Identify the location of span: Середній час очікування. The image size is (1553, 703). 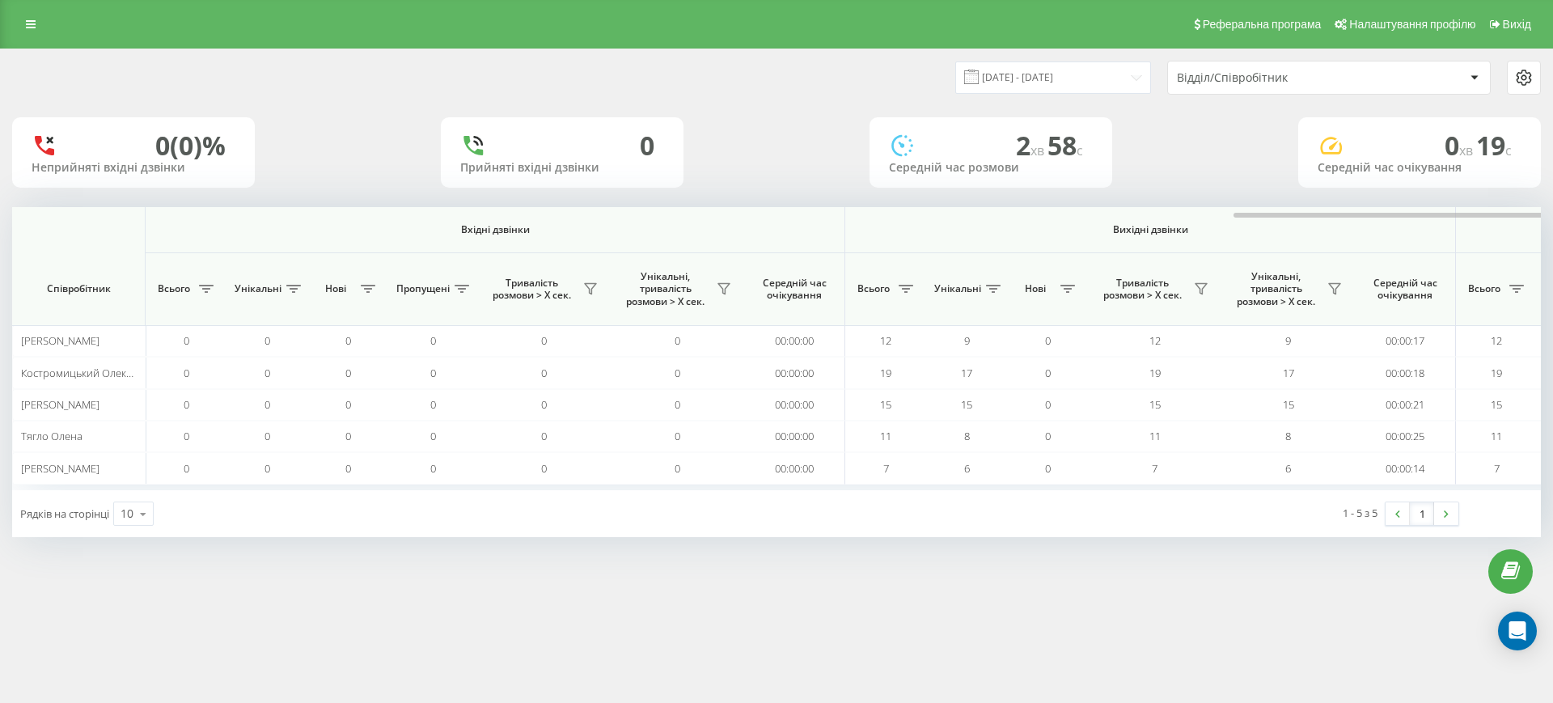
(794, 289).